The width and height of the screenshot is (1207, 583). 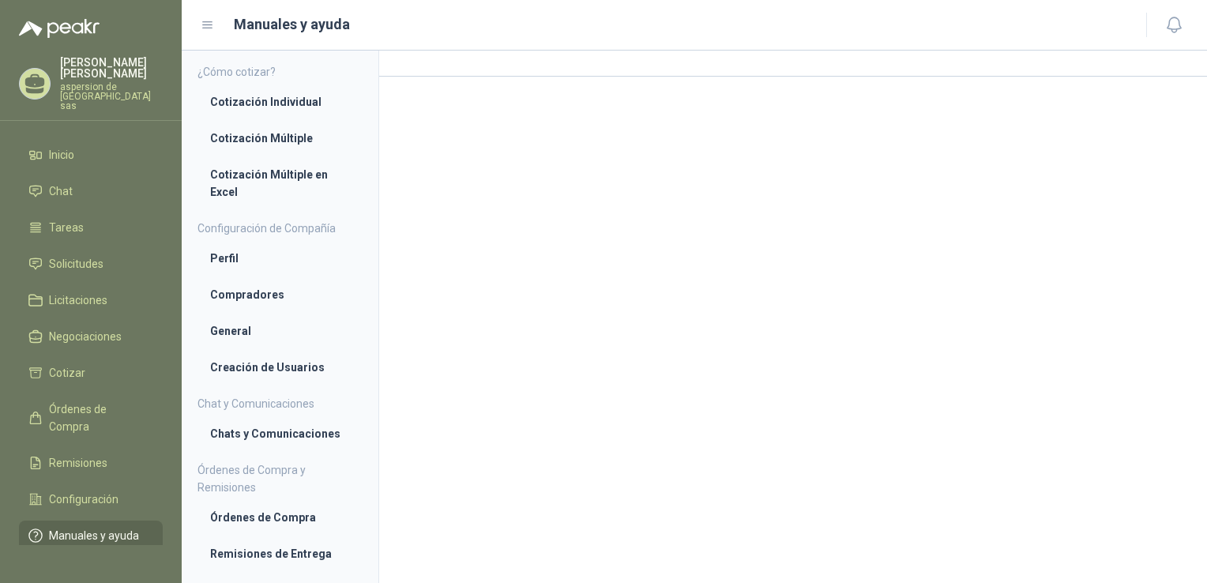 What do you see at coordinates (91, 535) in the screenshot?
I see `a: Manuales y ayuda` at bounding box center [91, 535].